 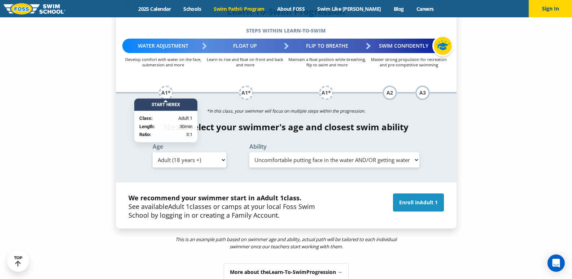 What do you see at coordinates (245, 46) in the screenshot?
I see `div: Float Up` at bounding box center [245, 46].